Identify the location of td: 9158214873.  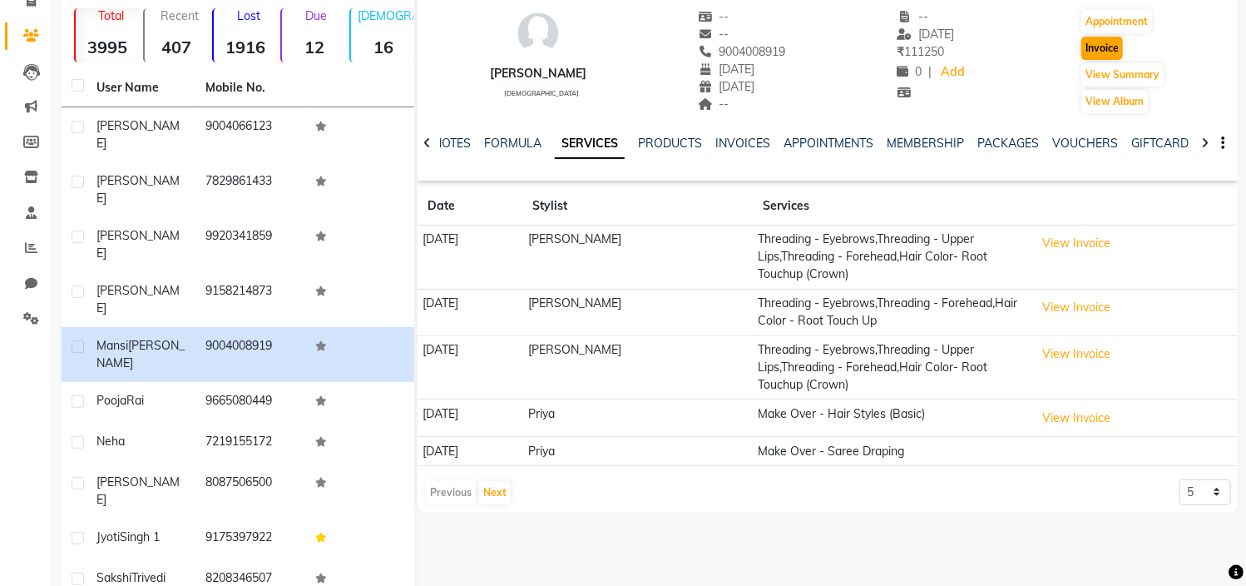
(250, 300).